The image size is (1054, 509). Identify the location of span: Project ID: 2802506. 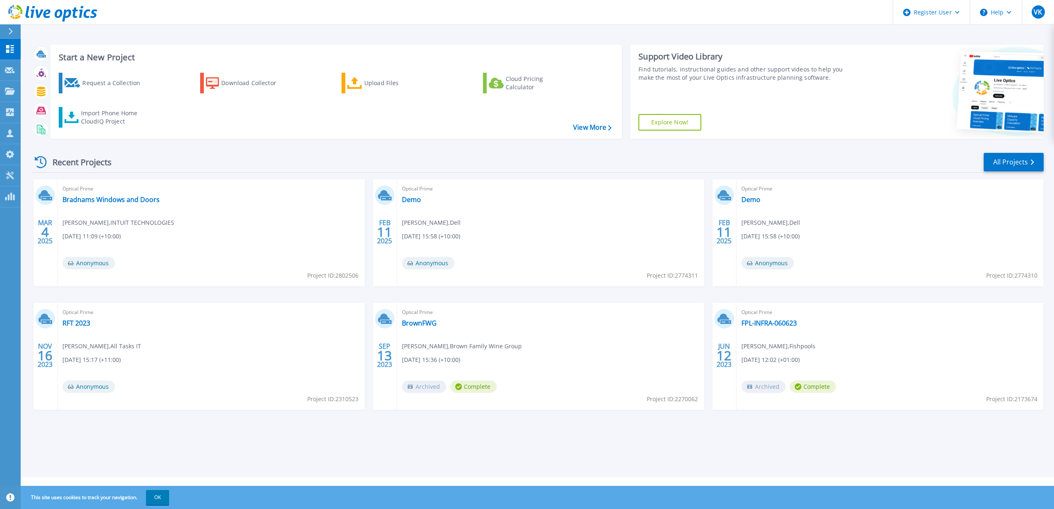
(333, 276).